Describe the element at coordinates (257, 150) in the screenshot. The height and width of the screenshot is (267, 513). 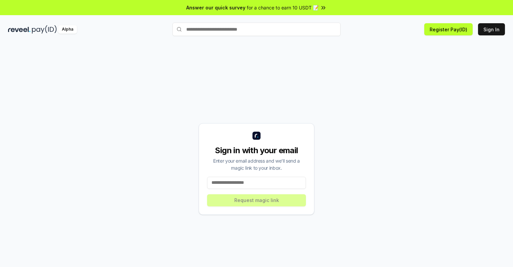
I see `div: Sign in with your email` at that location.